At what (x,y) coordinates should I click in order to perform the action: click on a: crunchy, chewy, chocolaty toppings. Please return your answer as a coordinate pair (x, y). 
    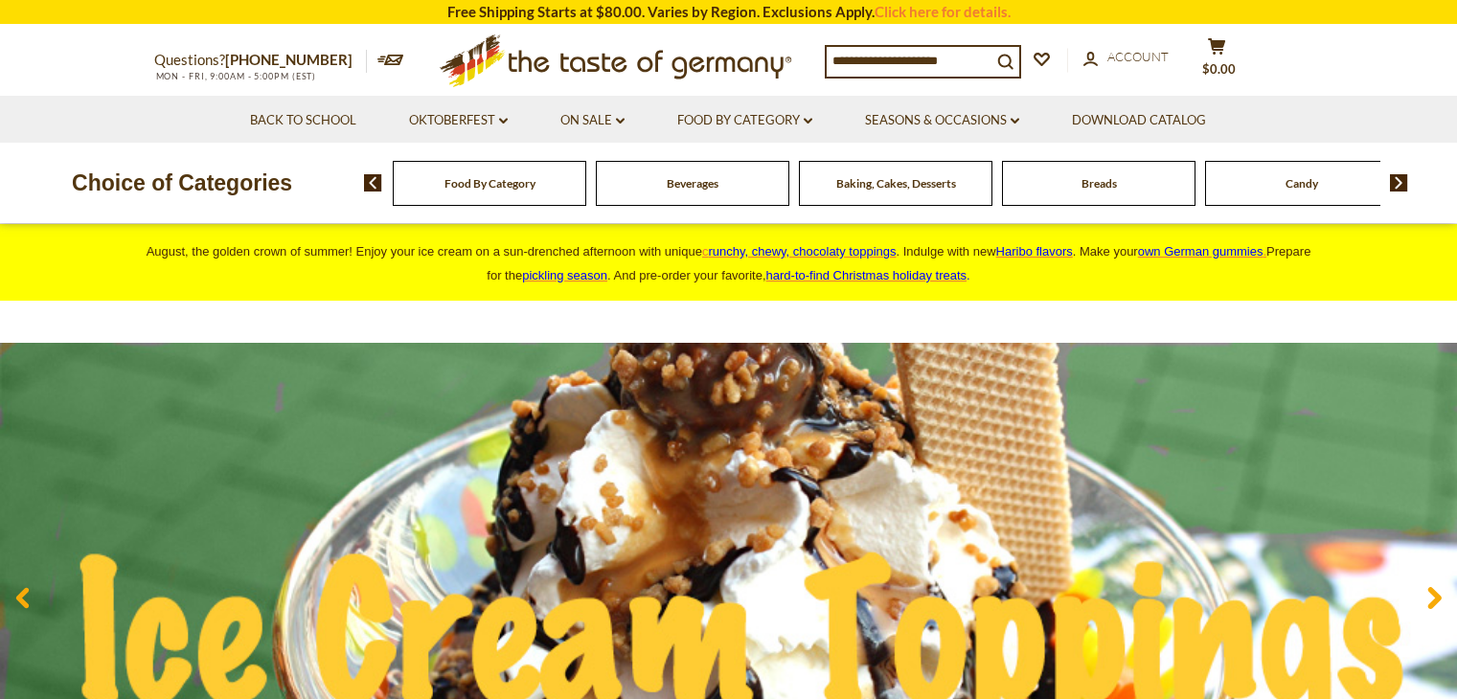
    Looking at the image, I should click on (799, 251).